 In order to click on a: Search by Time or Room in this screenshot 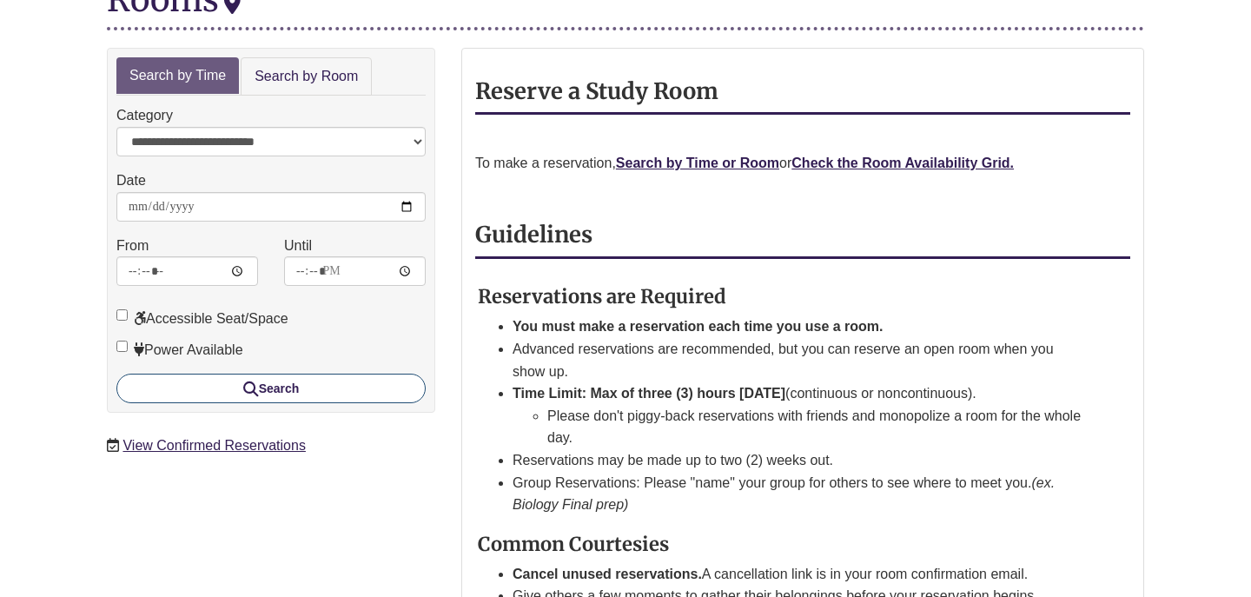, I will do `click(698, 162)`.